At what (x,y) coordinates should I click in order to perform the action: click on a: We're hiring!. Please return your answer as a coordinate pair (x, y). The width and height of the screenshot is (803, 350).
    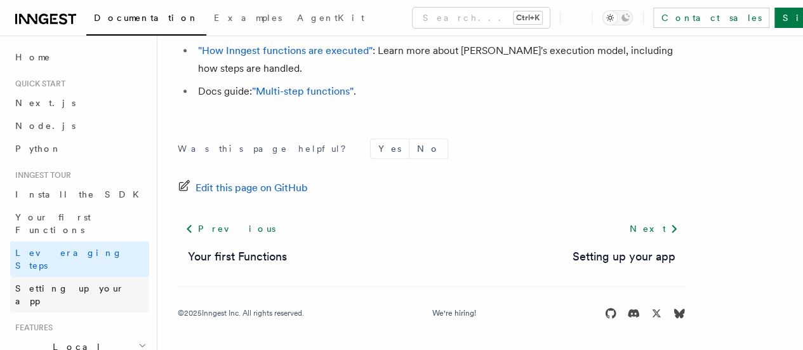
    Looking at the image, I should click on (454, 313).